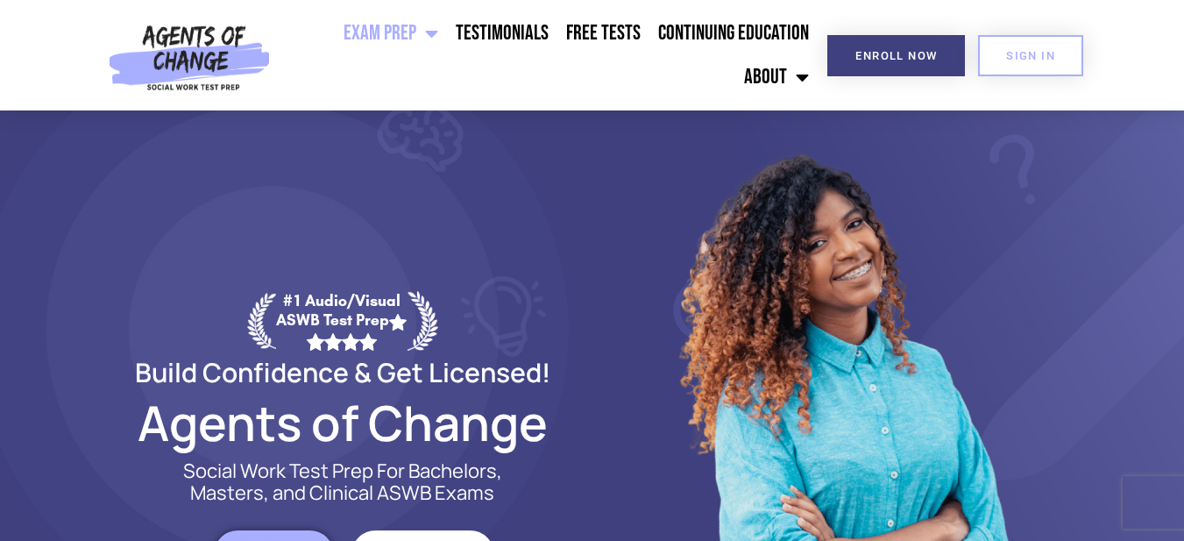 The width and height of the screenshot is (1184, 541). I want to click on div: #1 Audio/Visual ASWB Test Prep, so click(342, 320).